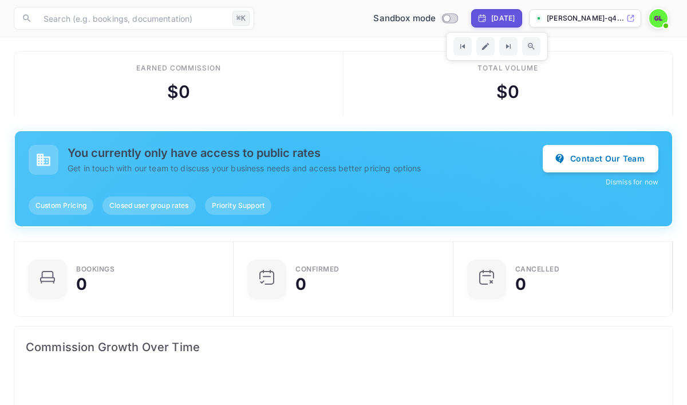 This screenshot has width=687, height=405. What do you see at coordinates (658, 18) in the screenshot?
I see `img: Gina Acevedo Loayza` at bounding box center [658, 18].